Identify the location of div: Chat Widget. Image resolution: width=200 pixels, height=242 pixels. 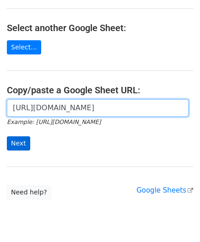
(177, 220).